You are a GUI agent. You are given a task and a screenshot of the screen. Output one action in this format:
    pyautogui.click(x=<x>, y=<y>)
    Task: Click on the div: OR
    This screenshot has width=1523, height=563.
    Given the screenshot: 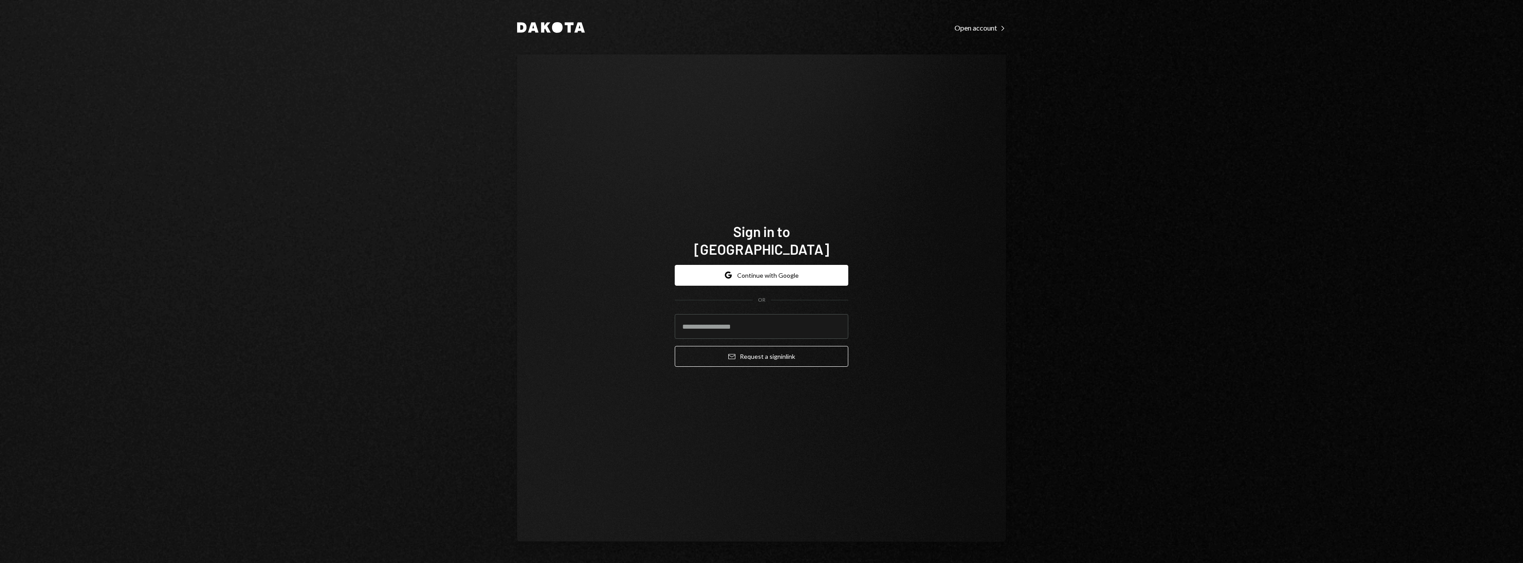 What is the action you would take?
    pyautogui.click(x=761, y=300)
    